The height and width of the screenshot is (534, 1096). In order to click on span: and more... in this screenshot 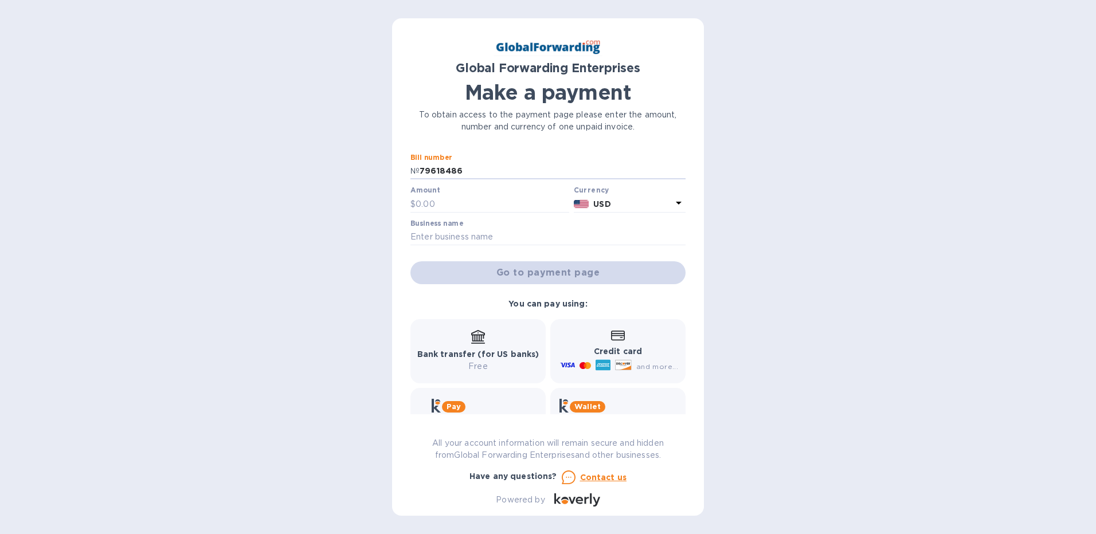, I will do `click(657, 366)`.